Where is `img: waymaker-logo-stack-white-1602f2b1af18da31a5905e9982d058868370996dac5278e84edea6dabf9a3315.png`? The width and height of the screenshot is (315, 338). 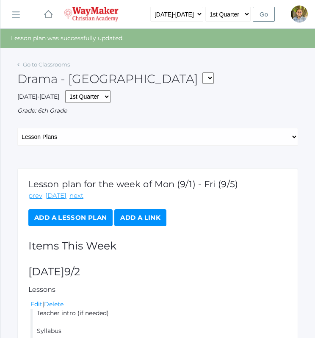
img: waymaker-logo-stack-white-1602f2b1af18da31a5905e9982d058868370996dac5278e84edea6dabf9a3315.png is located at coordinates (91, 14).